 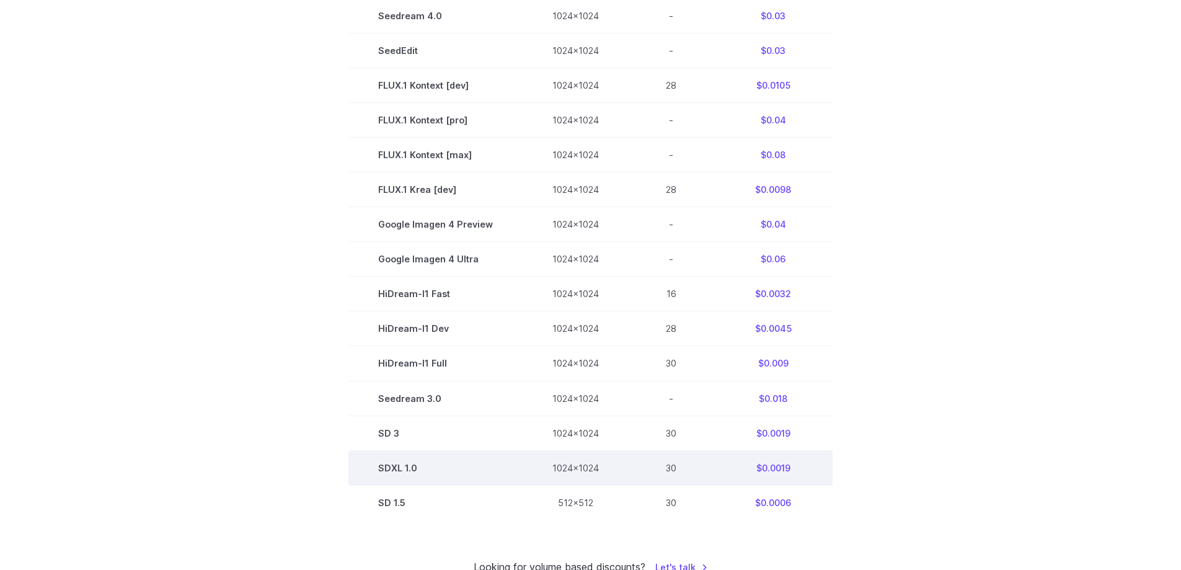 What do you see at coordinates (773, 329) in the screenshot?
I see `td: $0.0045` at bounding box center [773, 329].